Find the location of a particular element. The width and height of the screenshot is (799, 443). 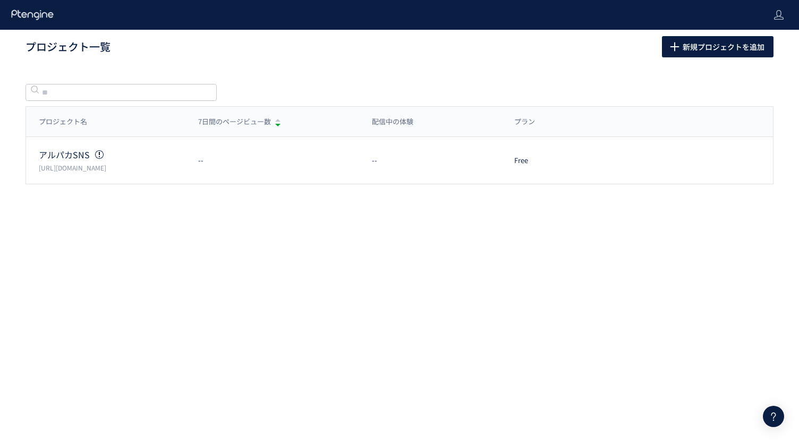

div: Free is located at coordinates (557, 160).